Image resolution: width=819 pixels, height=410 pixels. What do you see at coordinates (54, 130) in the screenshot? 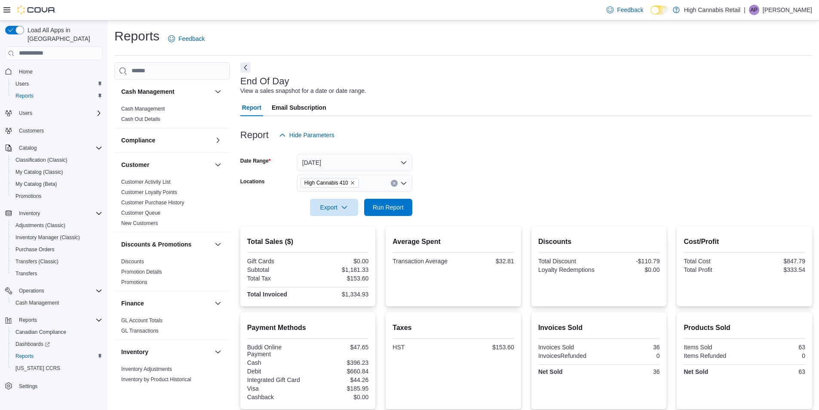
I see `button: Customers` at bounding box center [54, 130].